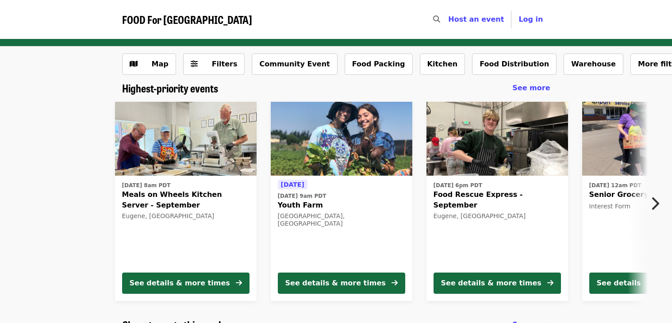 This screenshot has height=323, width=672. Describe the element at coordinates (336, 88) in the screenshot. I see `div: Highest-priority events` at that location.